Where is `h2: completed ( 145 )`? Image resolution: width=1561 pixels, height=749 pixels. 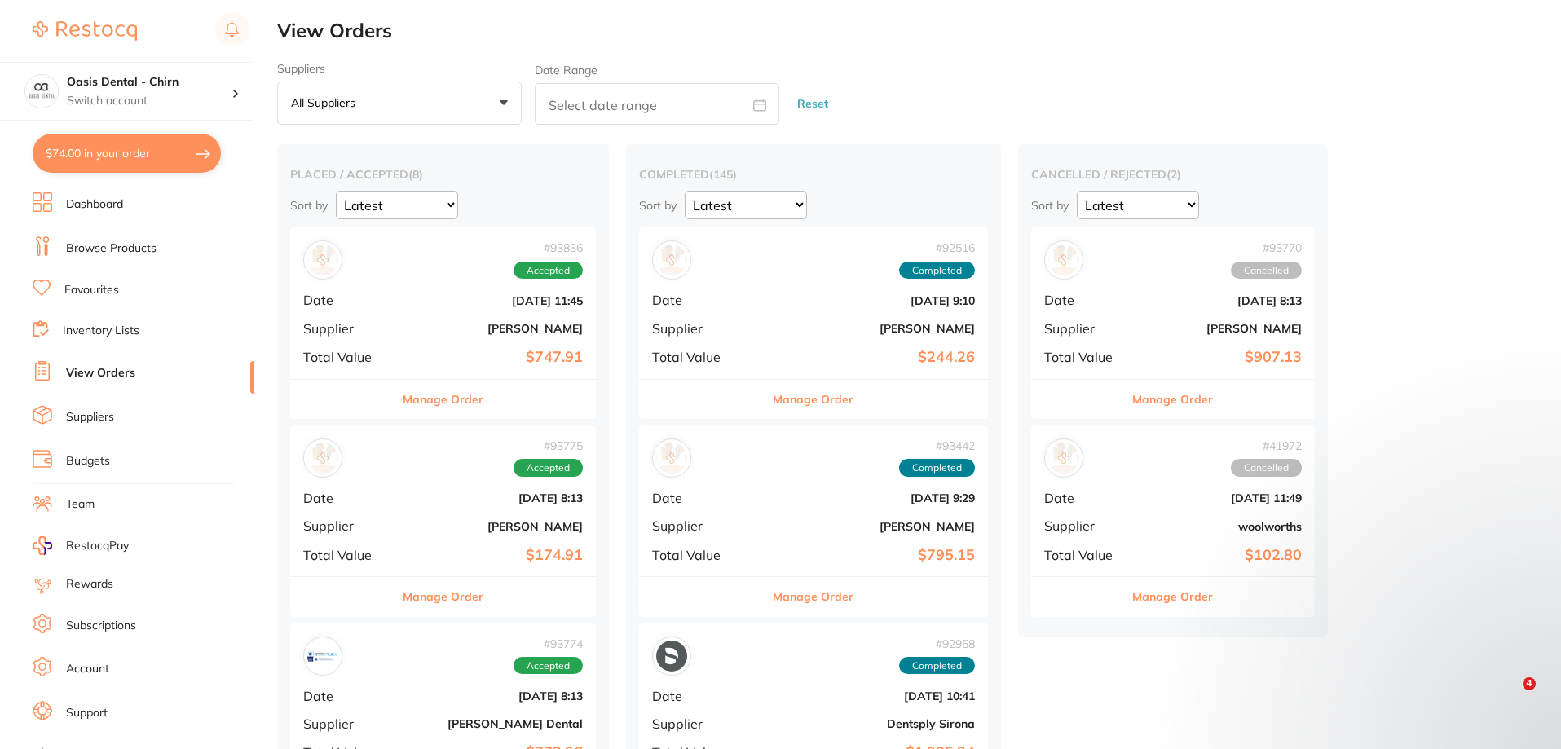
h2: completed ( 145 ) is located at coordinates (814, 174).